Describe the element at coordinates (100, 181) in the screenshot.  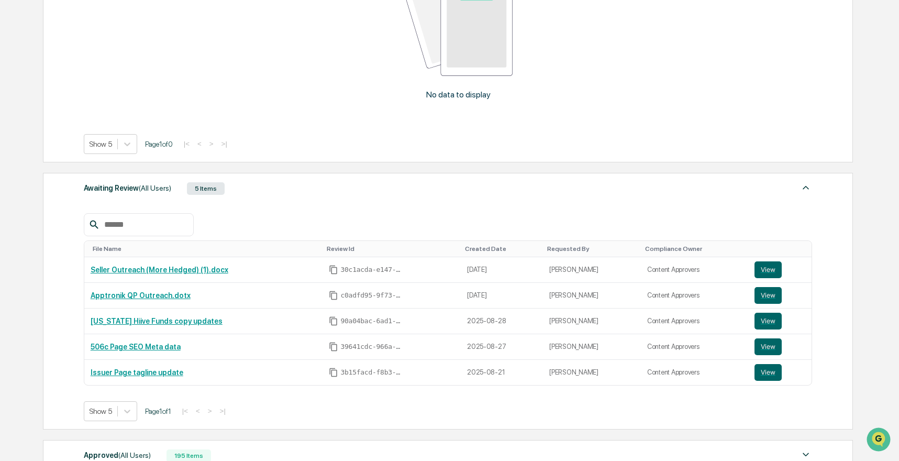
I see `a: Powered byPylon` at that location.